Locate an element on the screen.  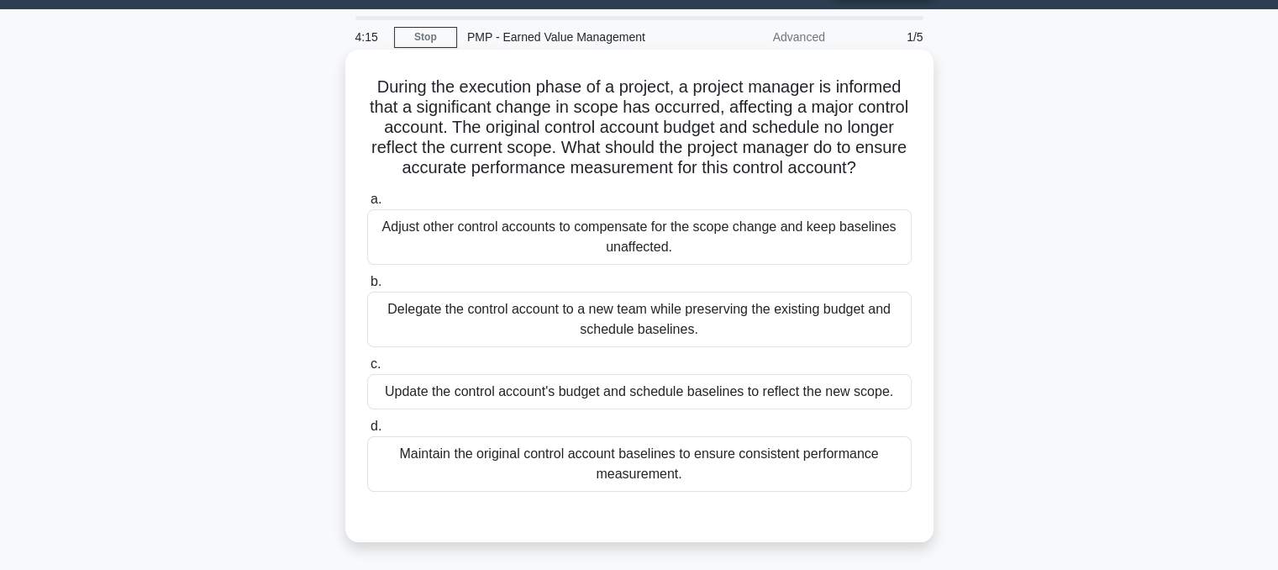
div: Advanced is located at coordinates (761, 37).